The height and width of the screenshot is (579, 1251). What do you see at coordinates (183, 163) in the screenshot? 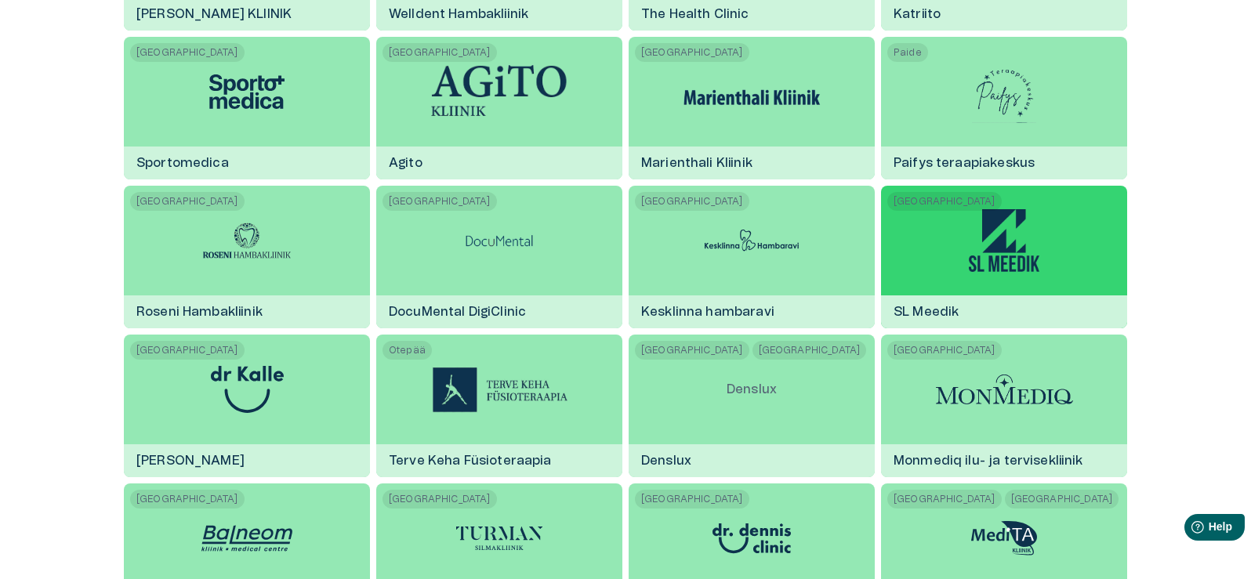
I see `h6: Sportomedica` at bounding box center [183, 163].